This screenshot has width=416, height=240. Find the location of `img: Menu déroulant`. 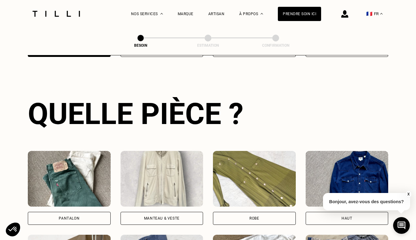

img: Menu déroulant is located at coordinates (162, 14).